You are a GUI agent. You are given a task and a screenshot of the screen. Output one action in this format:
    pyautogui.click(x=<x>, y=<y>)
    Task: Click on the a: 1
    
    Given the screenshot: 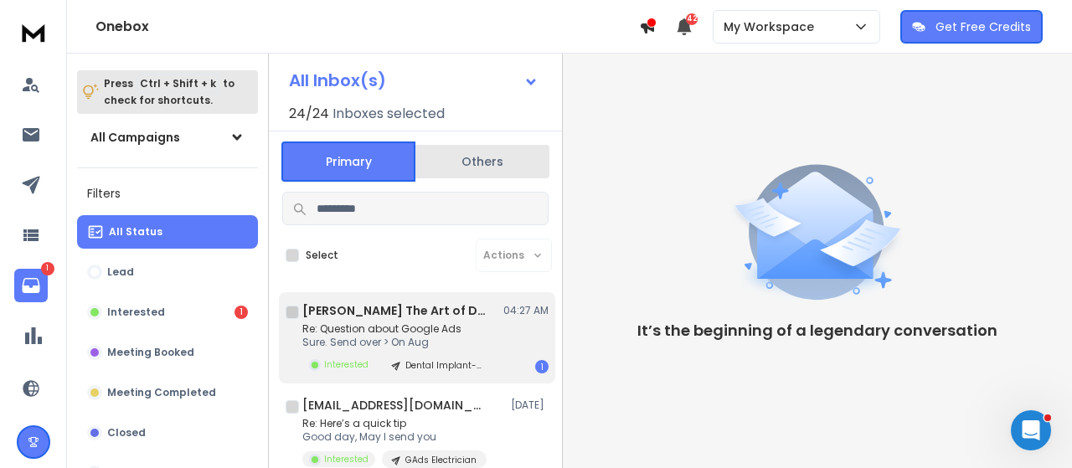 What is the action you would take?
    pyautogui.click(x=31, y=286)
    